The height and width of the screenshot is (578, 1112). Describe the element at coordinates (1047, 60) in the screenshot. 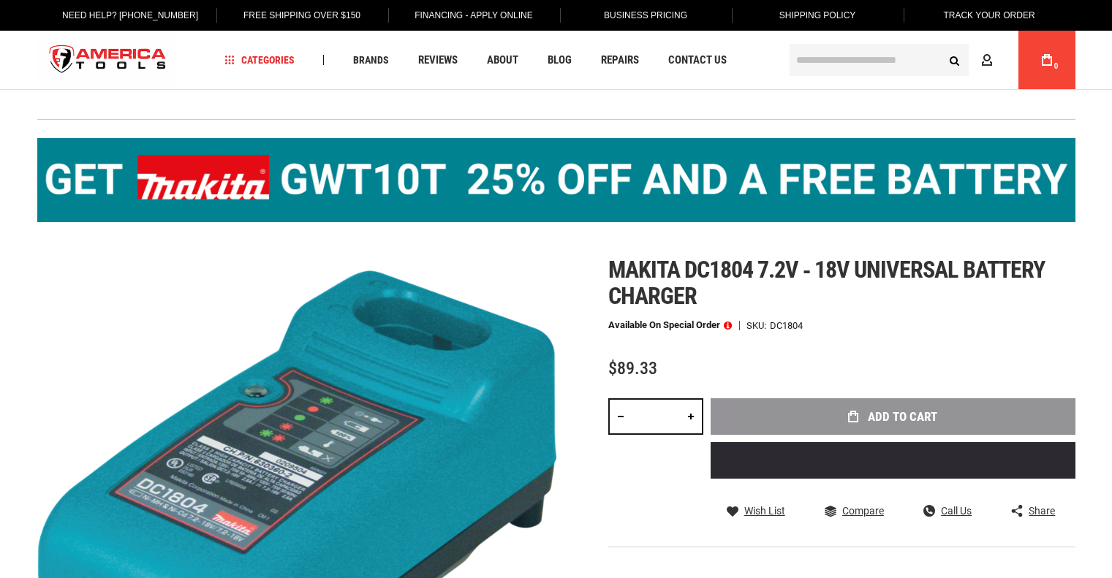

I see `a: 0` at that location.